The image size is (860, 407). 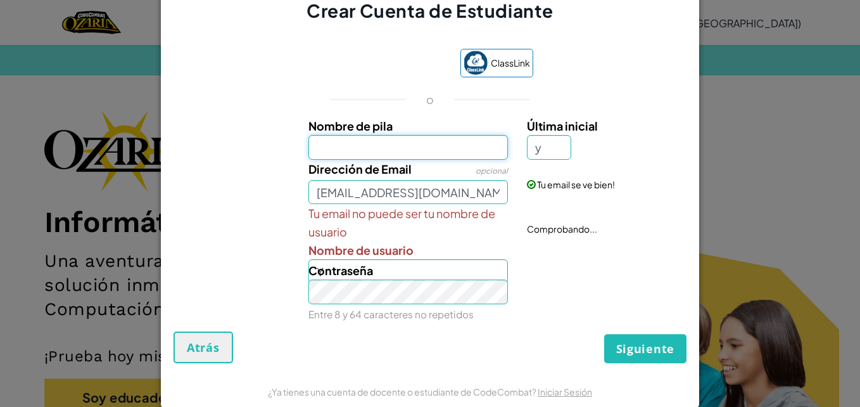 What do you see at coordinates (203, 347) in the screenshot?
I see `button: Atrás` at bounding box center [203, 347].